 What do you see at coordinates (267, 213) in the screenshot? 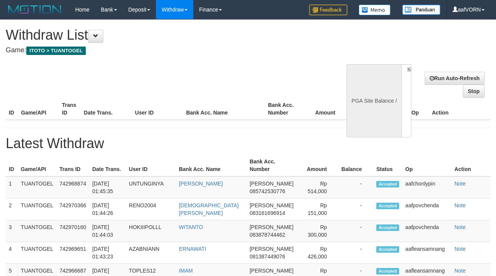
I see `span: 083161696914` at bounding box center [267, 213].